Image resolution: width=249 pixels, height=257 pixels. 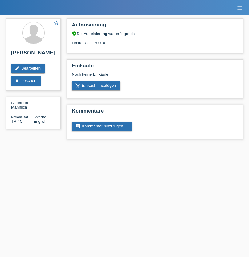 What do you see at coordinates (240, 8) in the screenshot?
I see `i: menu` at bounding box center [240, 8].